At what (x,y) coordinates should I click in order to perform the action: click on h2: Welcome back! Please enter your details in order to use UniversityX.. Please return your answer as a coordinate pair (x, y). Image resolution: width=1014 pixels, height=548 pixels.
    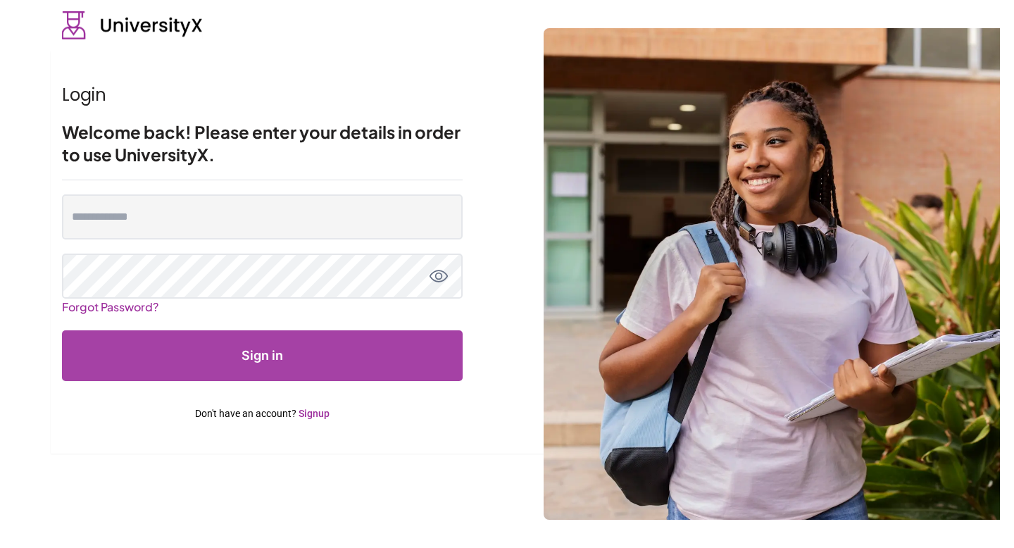
    Looking at the image, I should click on (262, 143).